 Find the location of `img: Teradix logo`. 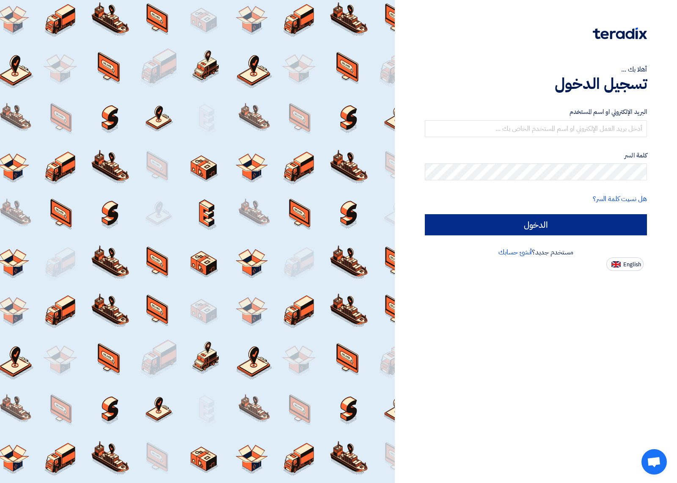

img: Teradix logo is located at coordinates (620, 33).